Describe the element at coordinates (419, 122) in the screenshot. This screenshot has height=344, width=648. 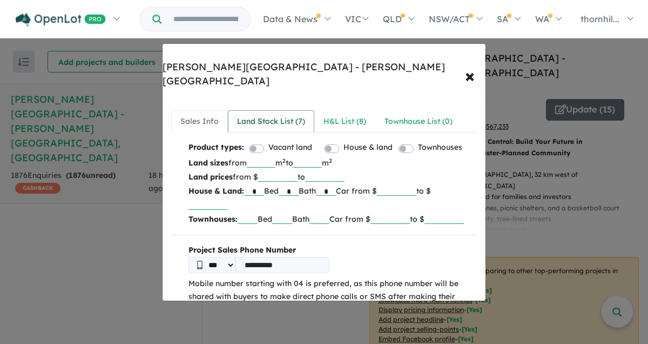
I see `div: Townhouse List ( 0 )` at that location.